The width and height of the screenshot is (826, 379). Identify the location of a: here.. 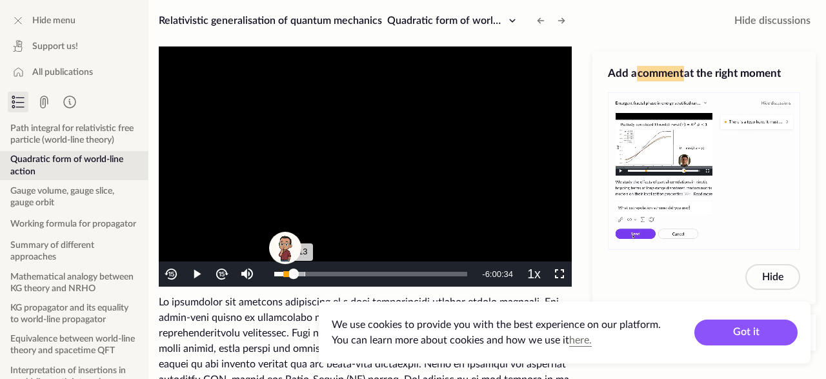
(580, 340).